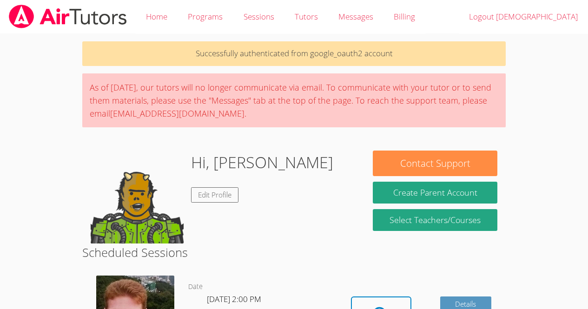  What do you see at coordinates (294, 53) in the screenshot?
I see `p: Successfully authenticated from google_oauth2 account` at bounding box center [294, 53].